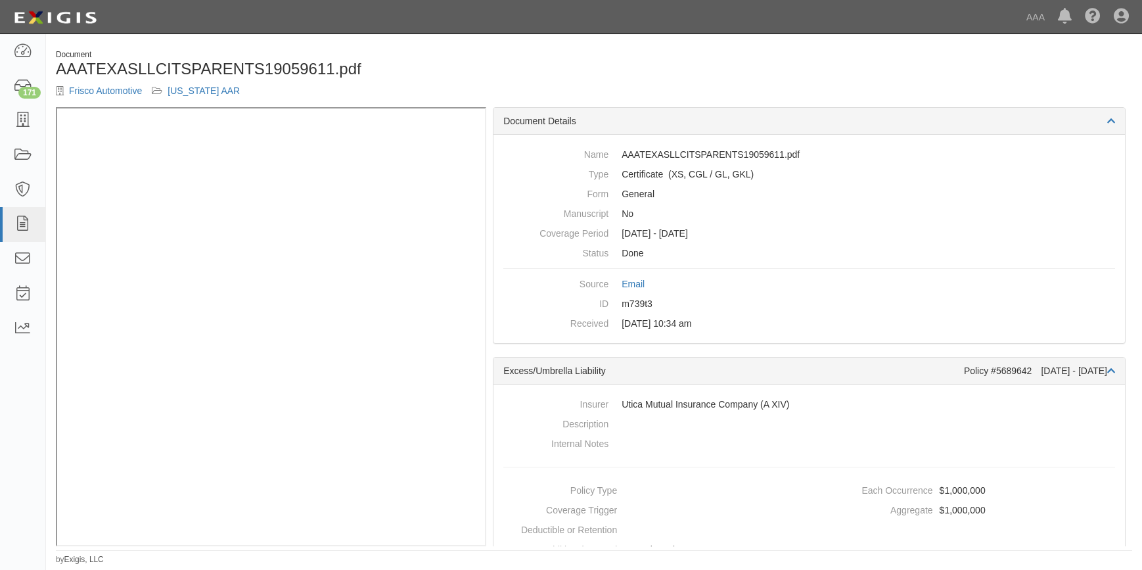 The width and height of the screenshot is (1142, 570). Describe the element at coordinates (558, 508) in the screenshot. I see `dt: Coverage Trigger` at that location.